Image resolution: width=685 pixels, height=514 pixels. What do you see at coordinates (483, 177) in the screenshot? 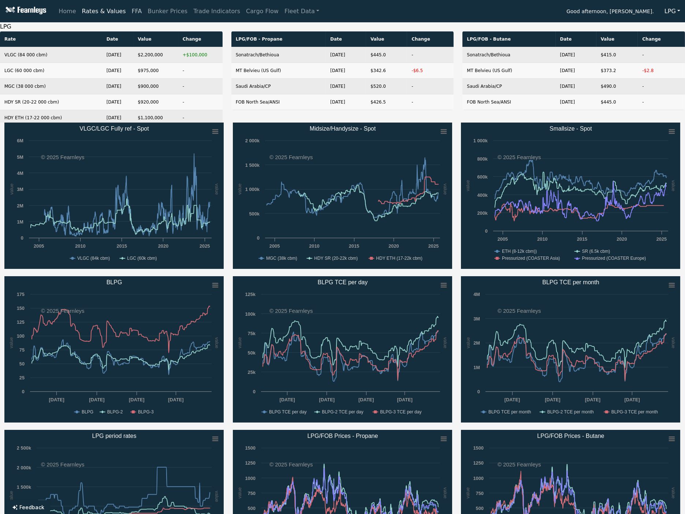
I see `text: 600k` at bounding box center [483, 177].